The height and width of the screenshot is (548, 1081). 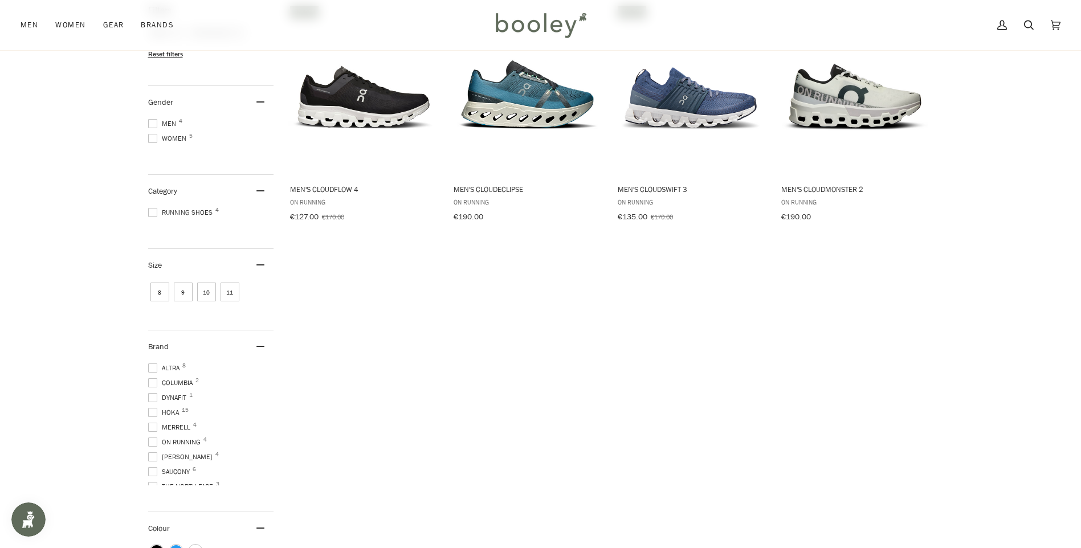 I want to click on span: Saucony, so click(x=170, y=472).